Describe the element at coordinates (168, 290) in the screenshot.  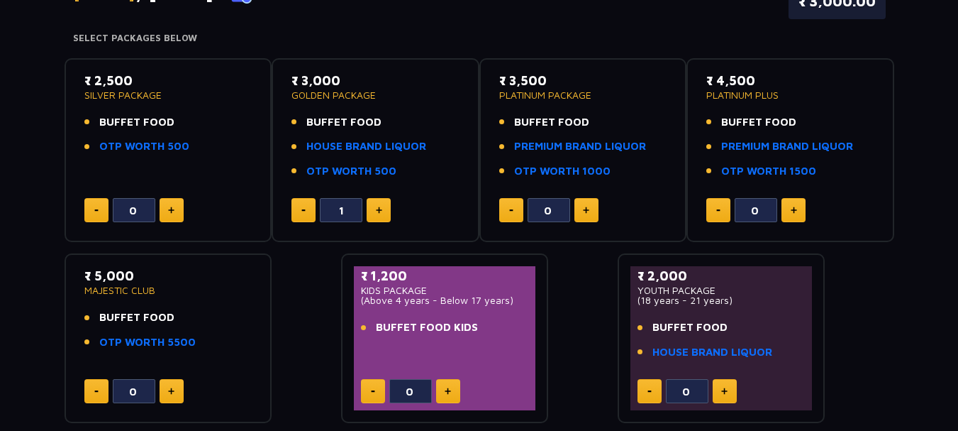
I see `p: MAJESTIC CLUB` at that location.